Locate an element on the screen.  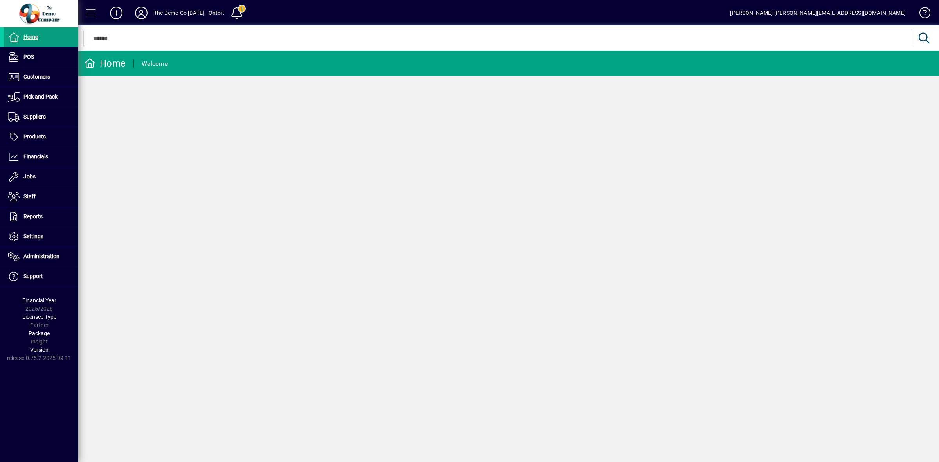
span: Support is located at coordinates (33, 276).